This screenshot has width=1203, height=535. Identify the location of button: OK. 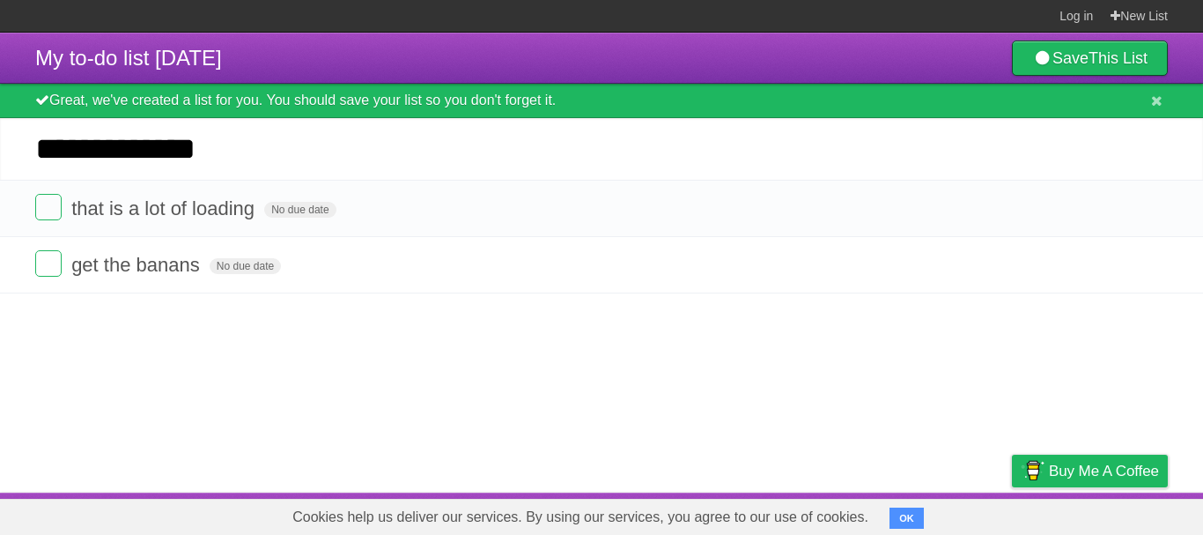
(906, 518).